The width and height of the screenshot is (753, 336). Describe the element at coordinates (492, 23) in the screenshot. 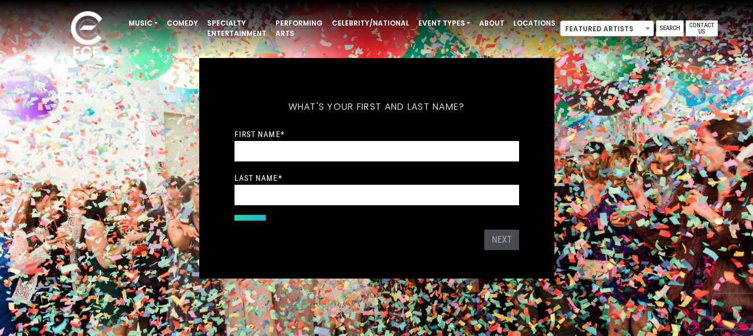

I see `a: About` at that location.